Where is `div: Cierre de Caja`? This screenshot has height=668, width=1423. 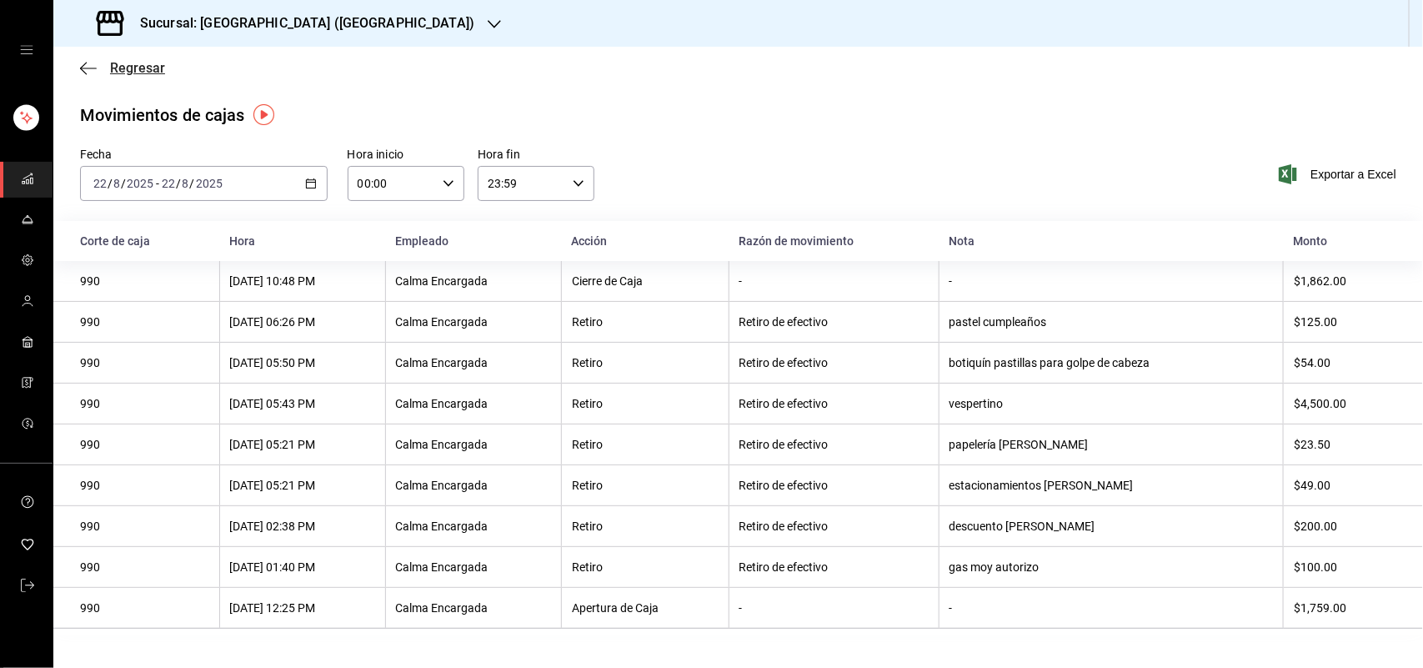 div: Cierre de Caja is located at coordinates (645, 281).